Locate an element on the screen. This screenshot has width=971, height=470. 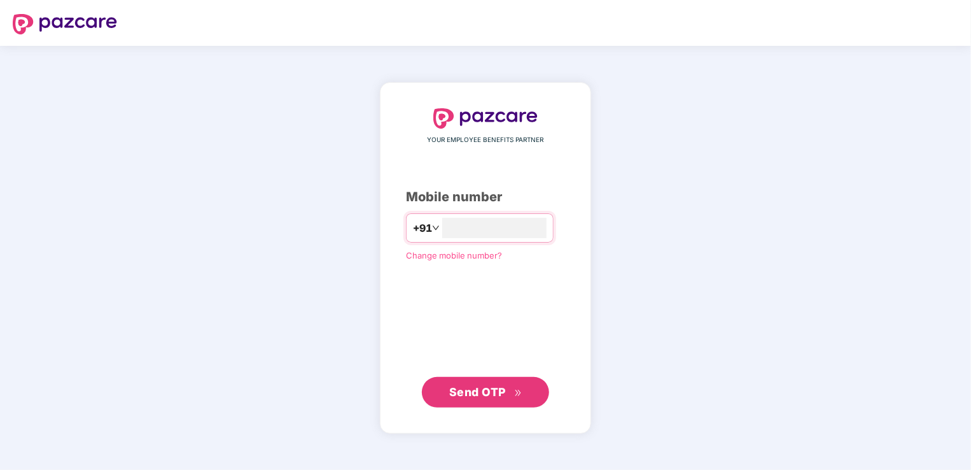
span: +91 is located at coordinates (422, 228).